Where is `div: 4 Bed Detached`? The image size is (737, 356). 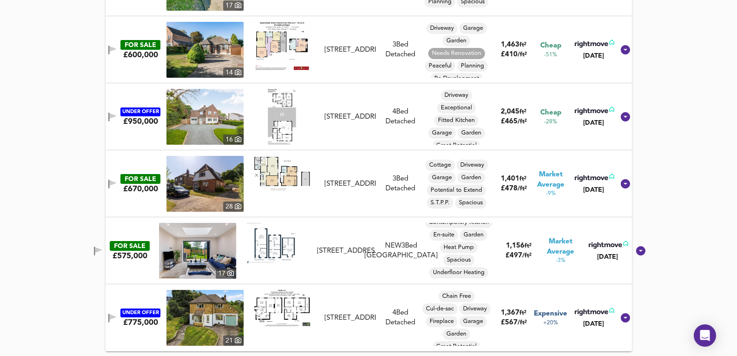
div: 4 Bed Detached is located at coordinates (400, 117).